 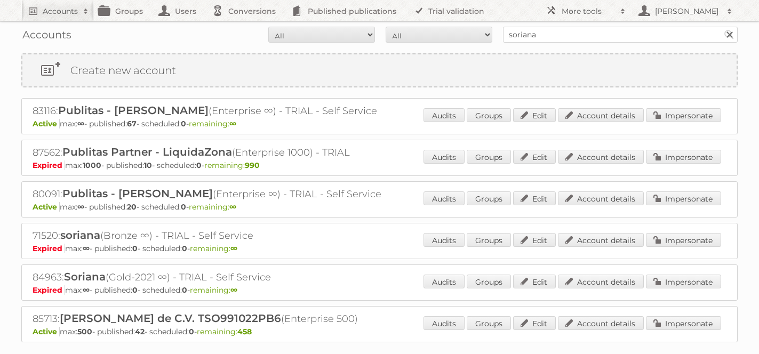 I want to click on span: Soriana, so click(x=85, y=277).